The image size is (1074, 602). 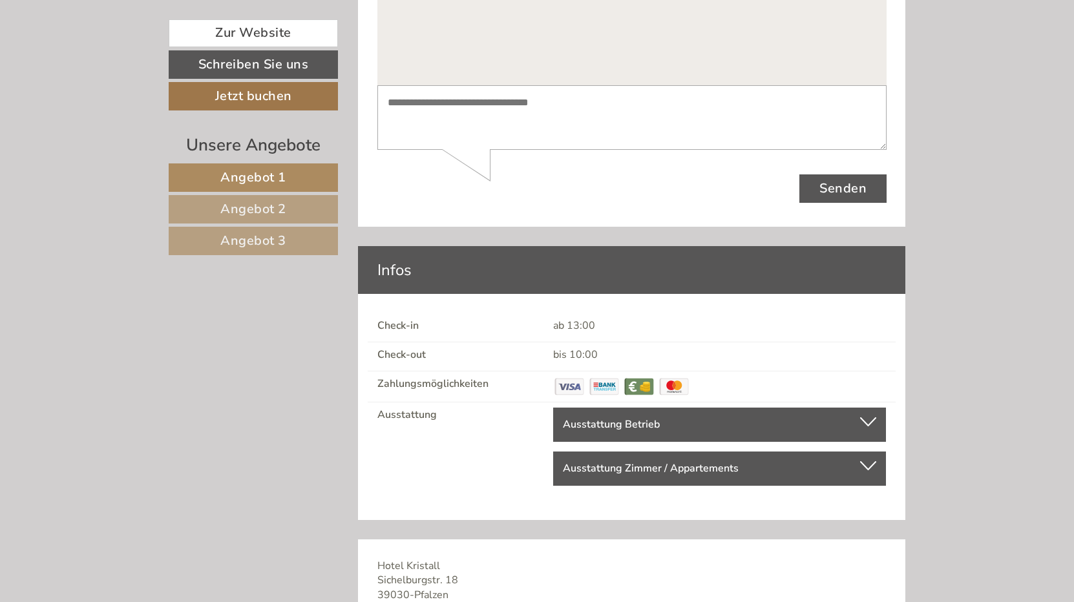 I want to click on span: Angebot 3, so click(x=253, y=240).